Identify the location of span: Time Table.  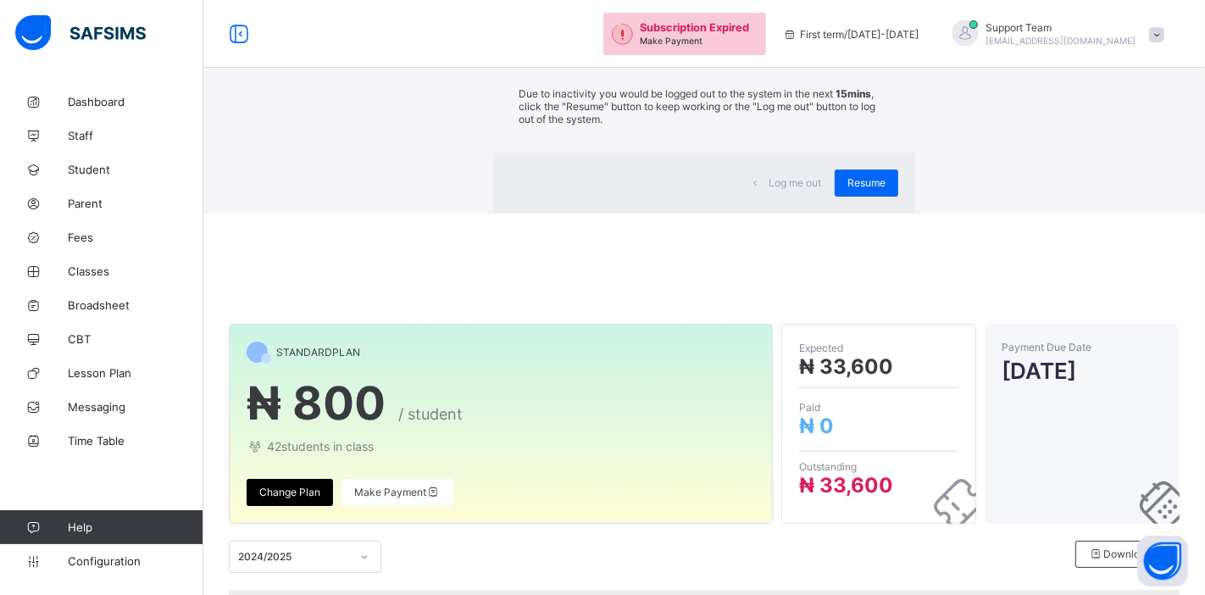
(136, 440).